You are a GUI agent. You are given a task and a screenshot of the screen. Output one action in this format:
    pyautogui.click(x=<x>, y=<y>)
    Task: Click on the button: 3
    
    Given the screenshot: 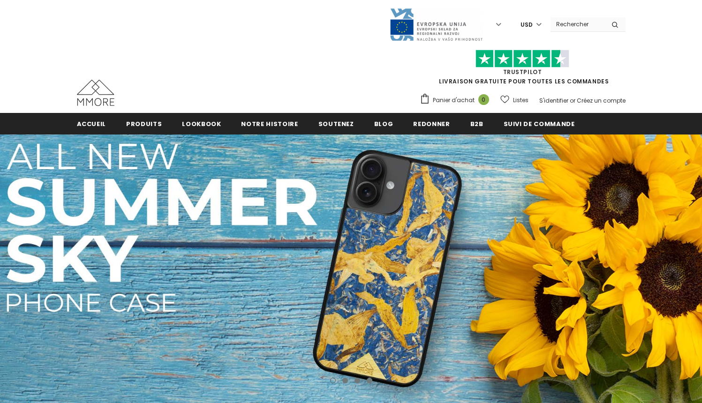 What is the action you would take?
    pyautogui.click(x=357, y=381)
    